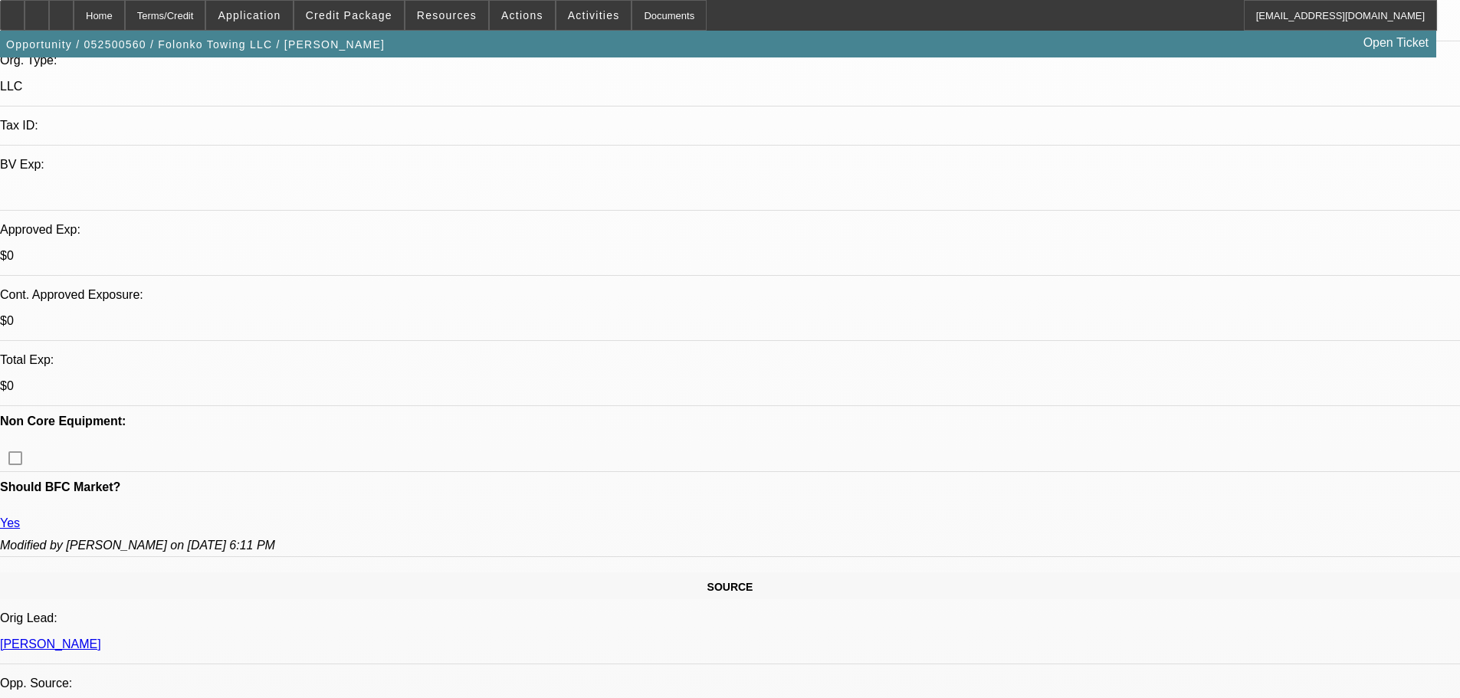 This screenshot has width=1460, height=698. I want to click on button: Actions, so click(522, 15).